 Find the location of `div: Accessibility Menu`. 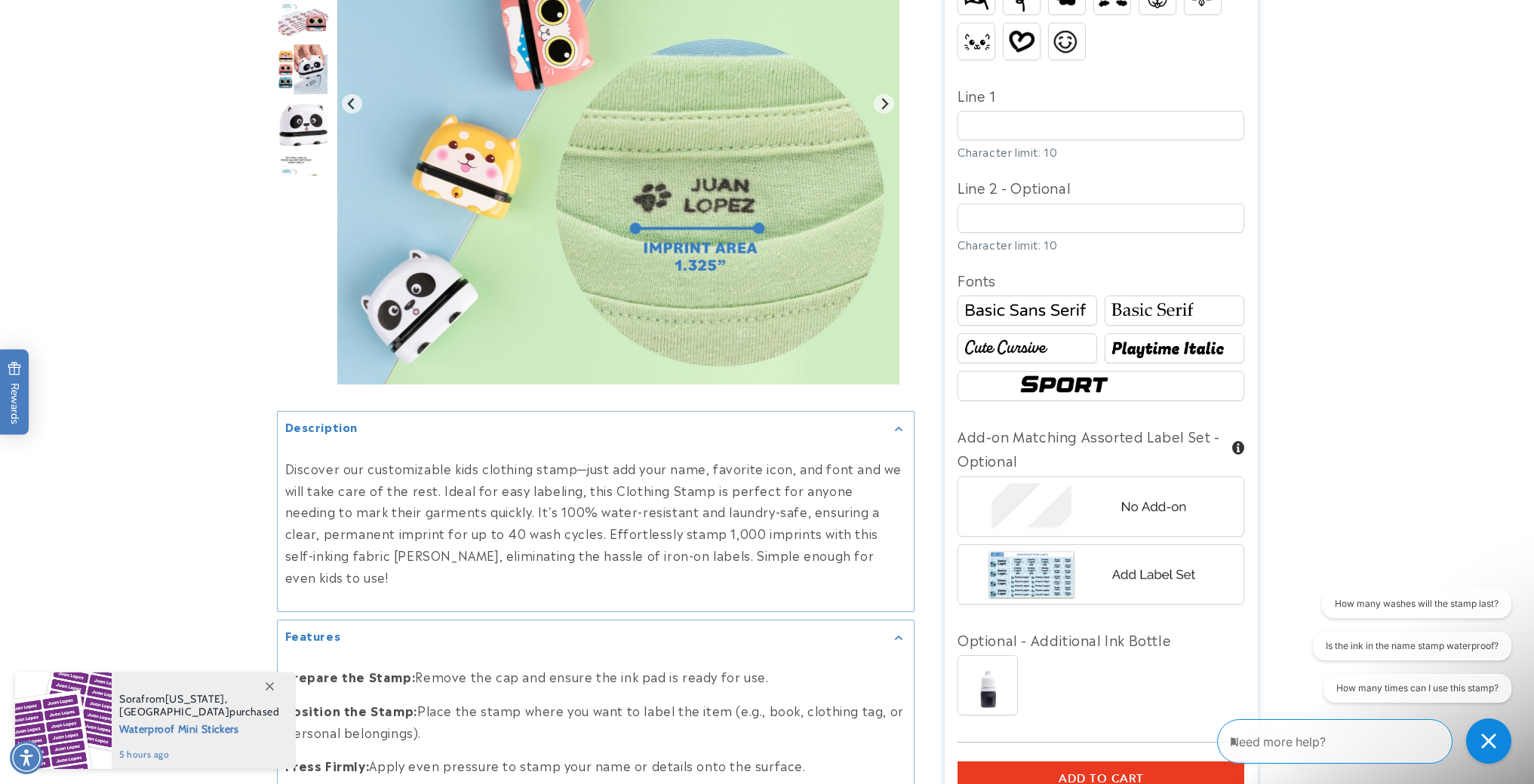

div: Accessibility Menu is located at coordinates (27, 758).